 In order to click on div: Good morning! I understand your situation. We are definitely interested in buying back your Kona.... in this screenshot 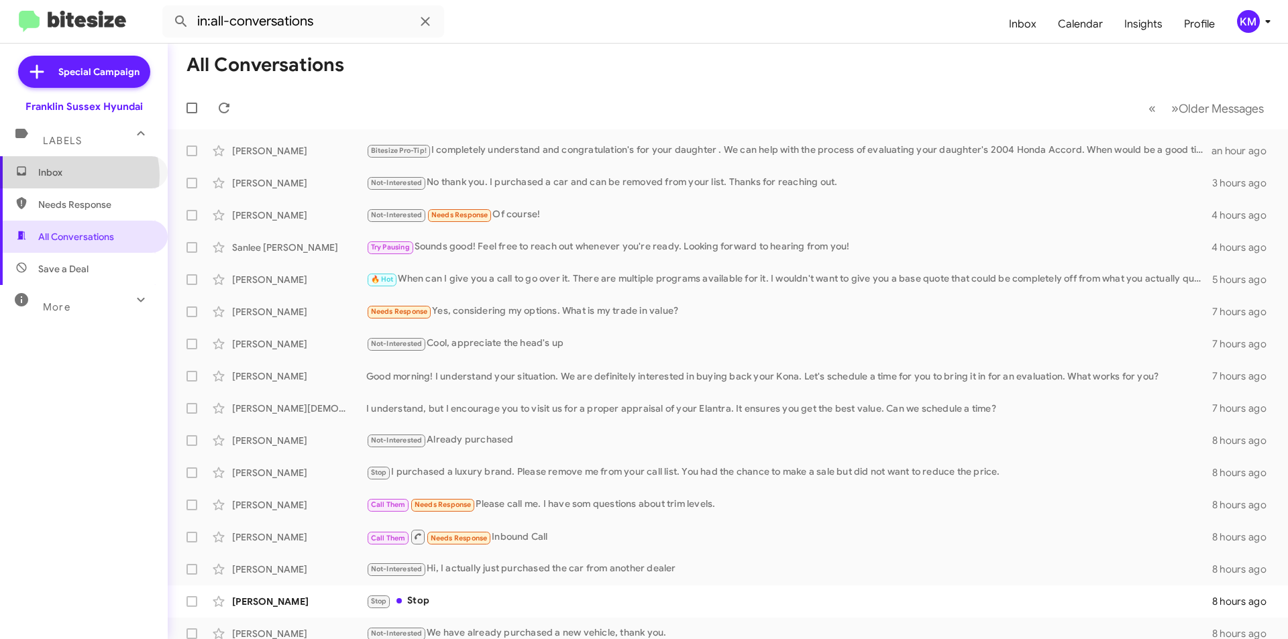, I will do `click(789, 376)`.